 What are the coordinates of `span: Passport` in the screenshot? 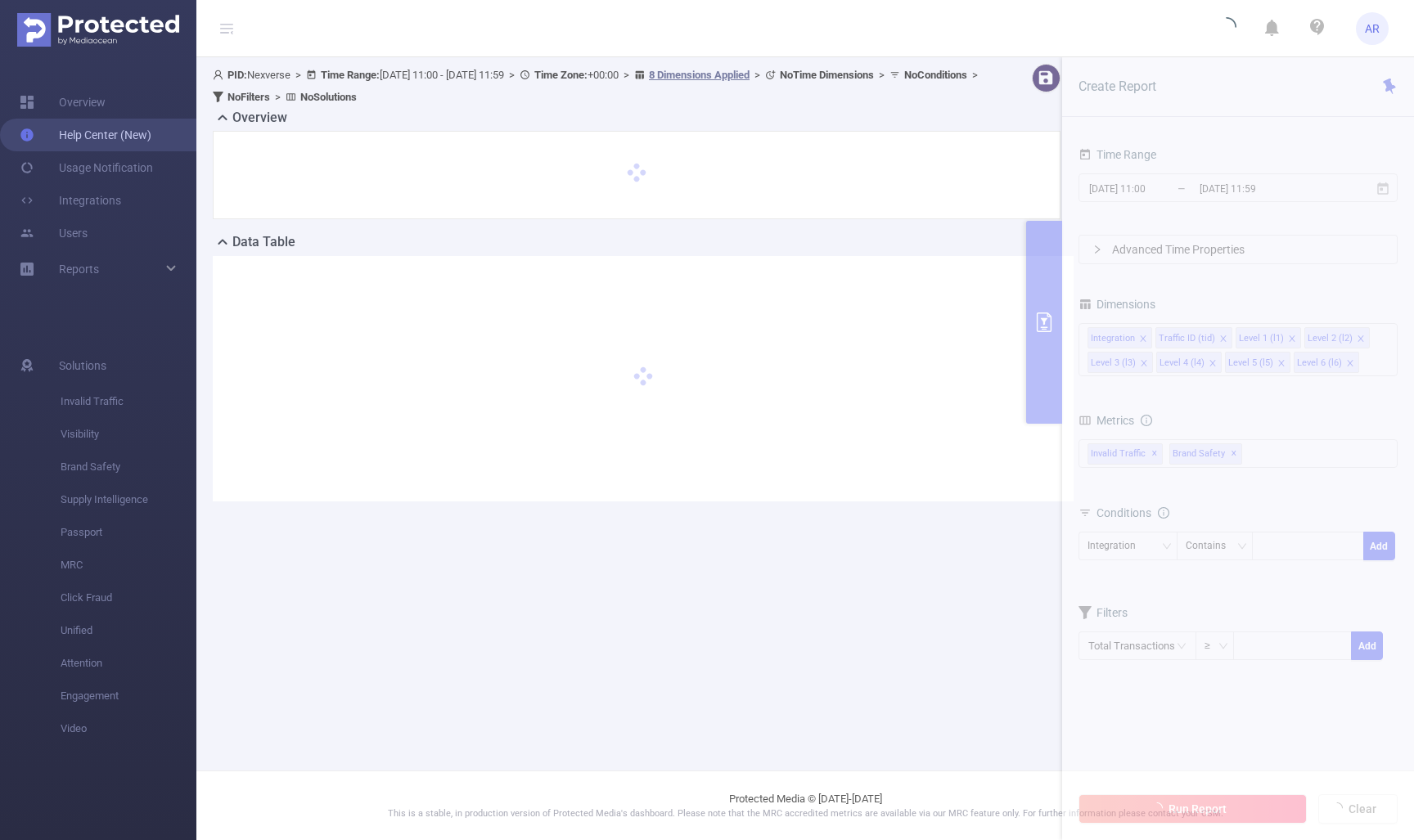 It's located at (129, 532).